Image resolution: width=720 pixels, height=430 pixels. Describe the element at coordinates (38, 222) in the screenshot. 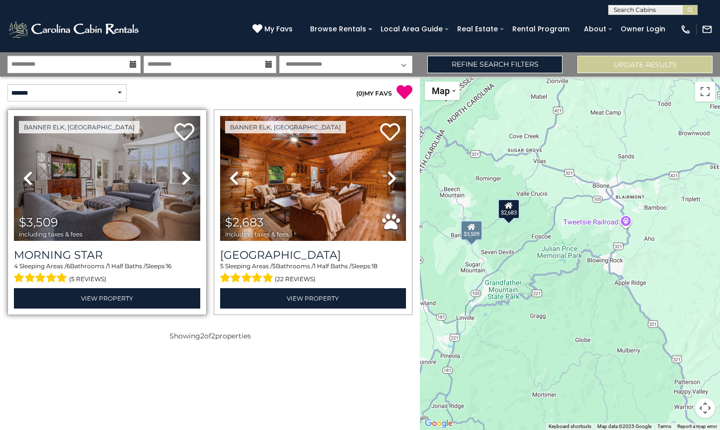

I see `span: $3,509` at that location.